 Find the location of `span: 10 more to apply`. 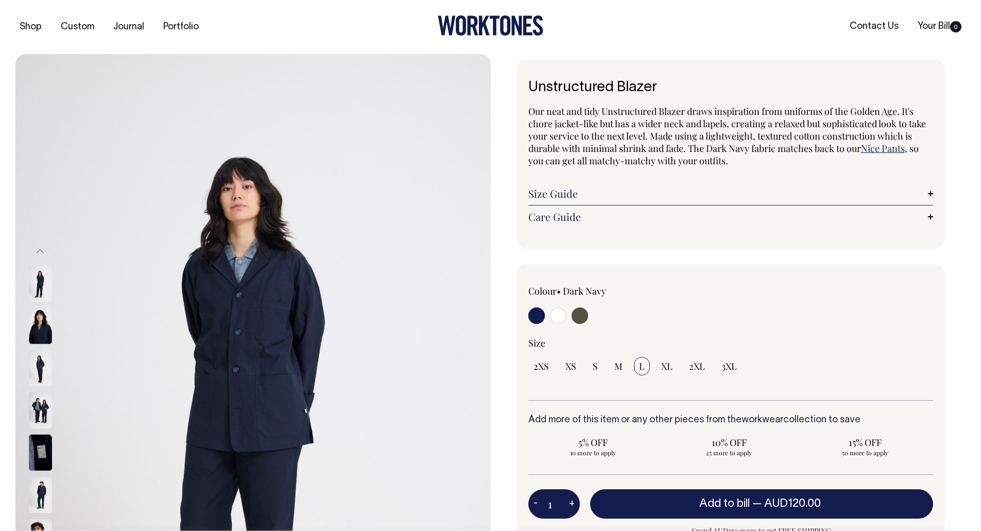

span: 10 more to apply is located at coordinates (593, 452).